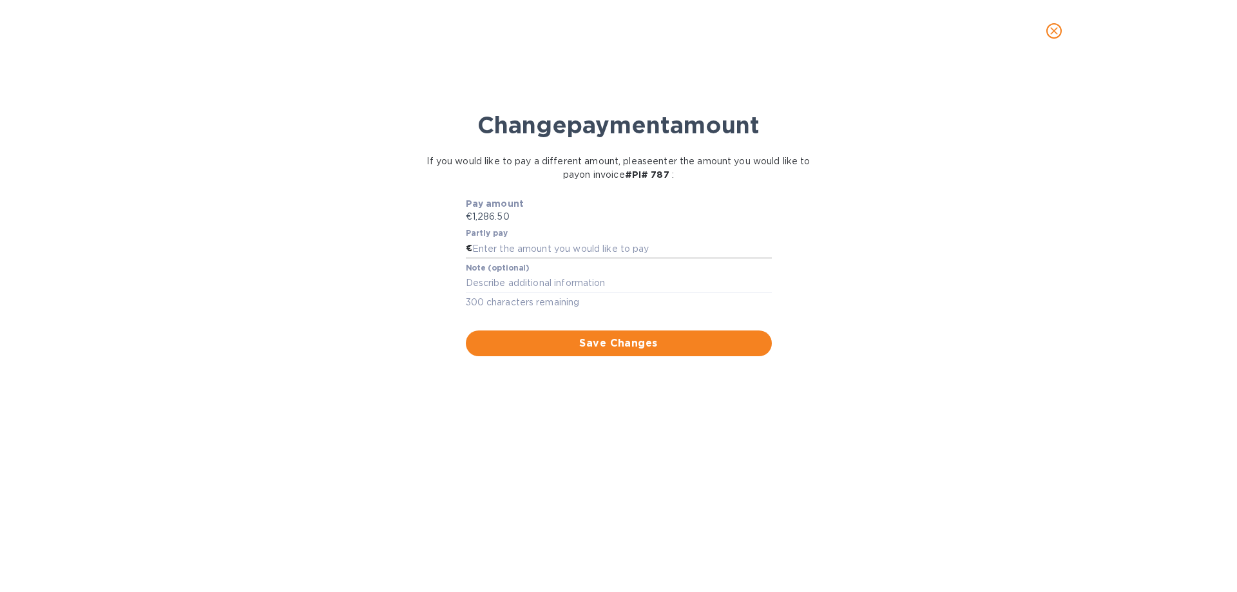  Describe the element at coordinates (497, 268) in the screenshot. I see `label: Note (optional)` at that location.